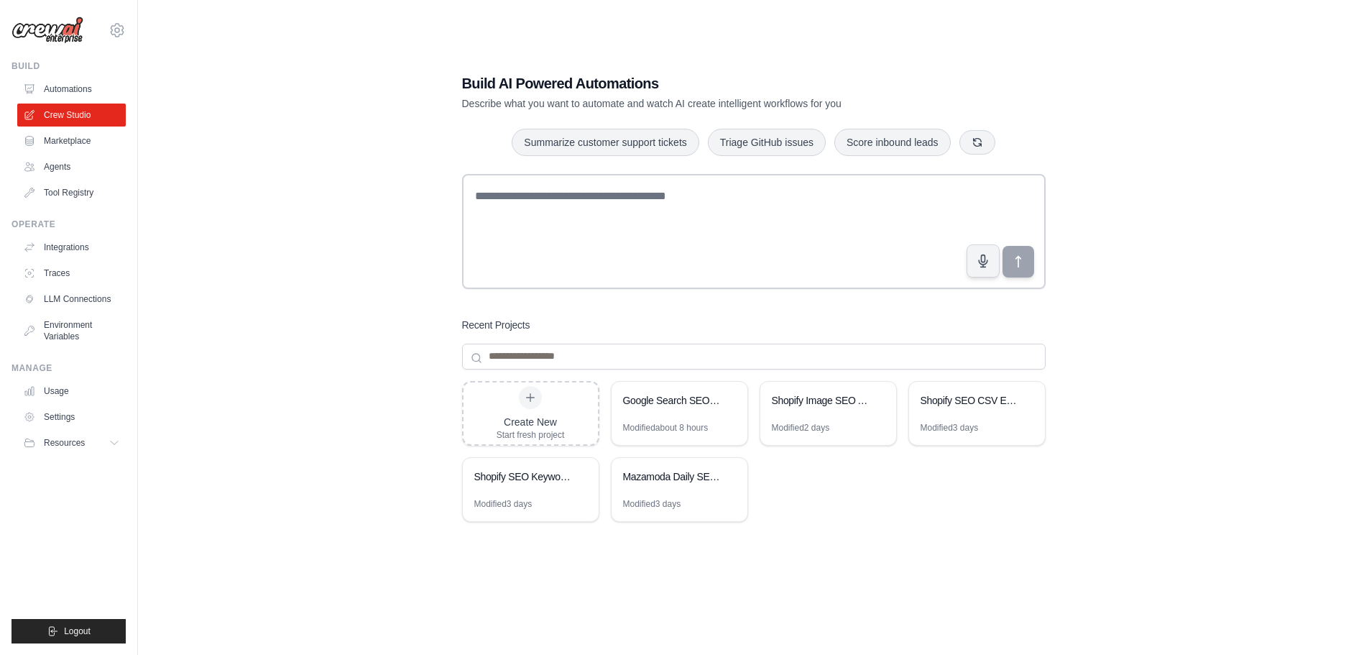  What do you see at coordinates (71, 417) in the screenshot?
I see `a: Settings` at bounding box center [71, 417].